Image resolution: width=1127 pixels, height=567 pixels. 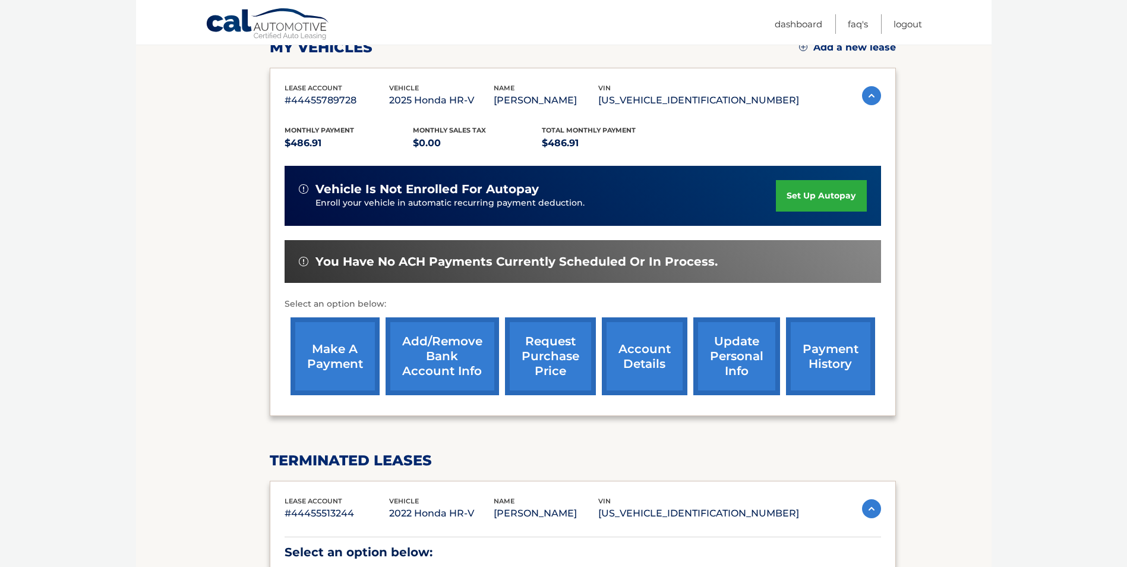 I want to click on p: Enroll your vehicle in automatic recurring payment deduction., so click(x=546, y=203).